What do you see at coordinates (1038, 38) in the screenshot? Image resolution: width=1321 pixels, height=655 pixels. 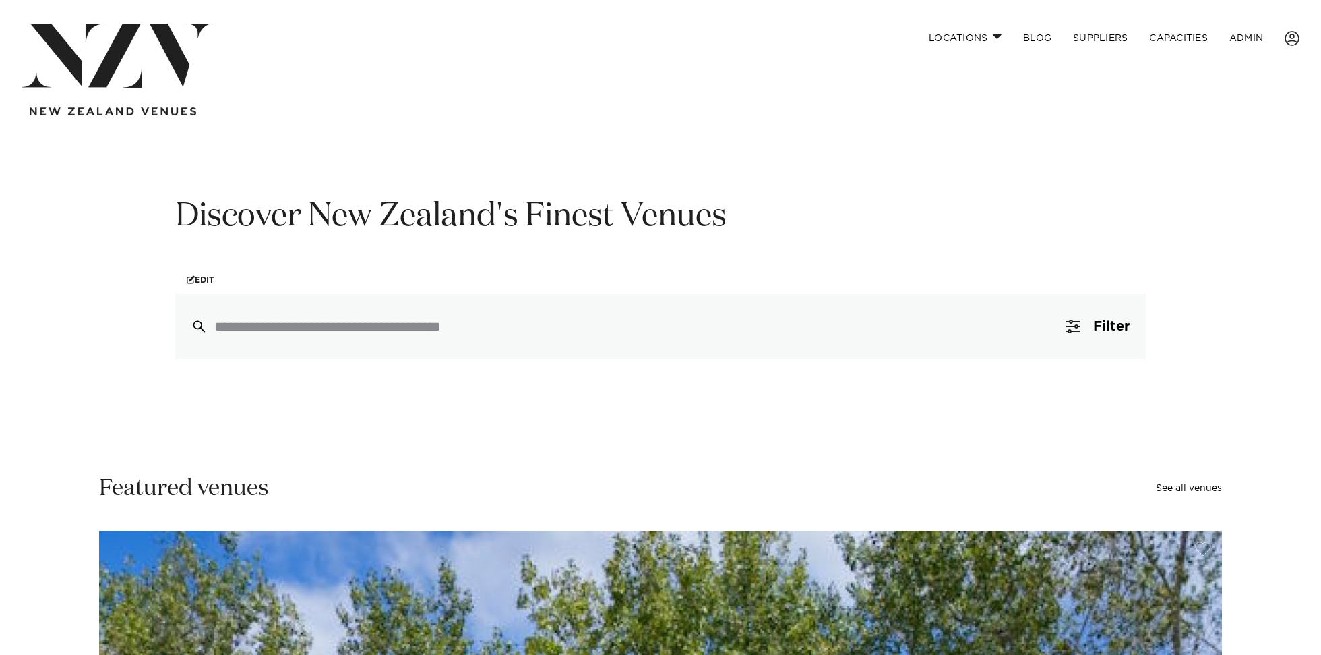 I see `a: BLOG` at bounding box center [1038, 38].